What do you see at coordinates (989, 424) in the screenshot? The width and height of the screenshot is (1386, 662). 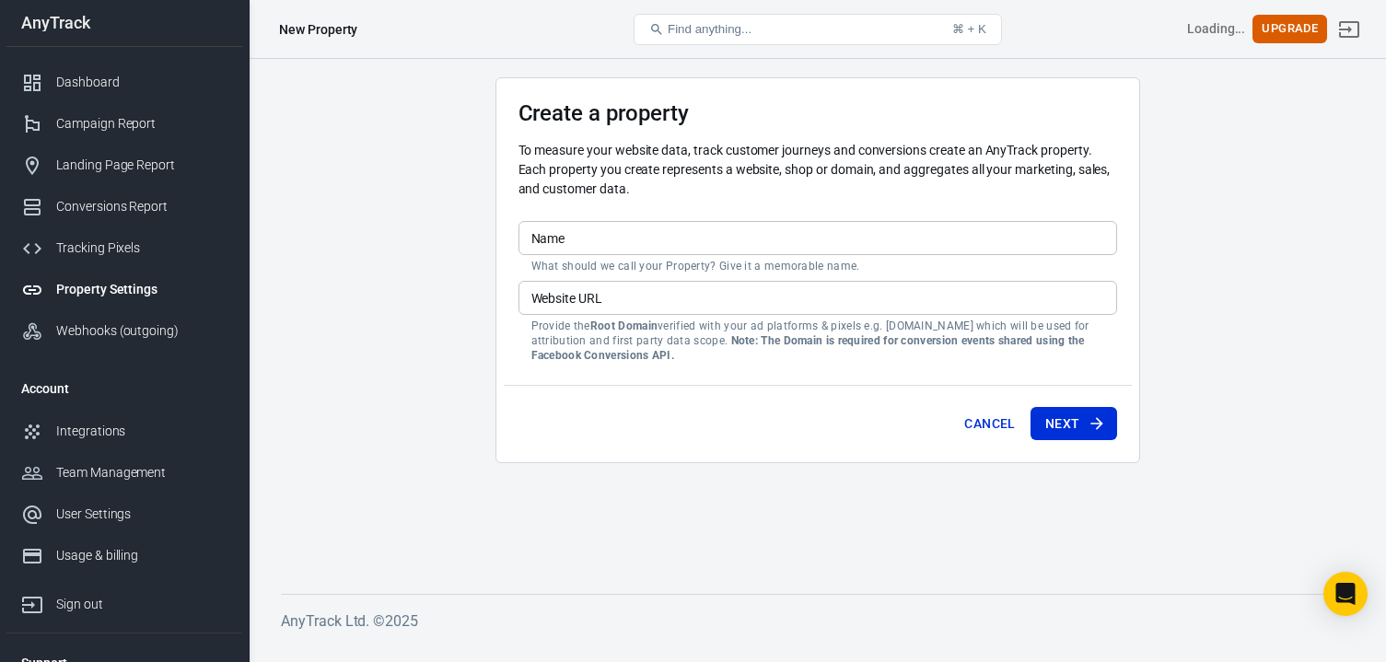 I see `button: Cancel` at bounding box center [989, 424].